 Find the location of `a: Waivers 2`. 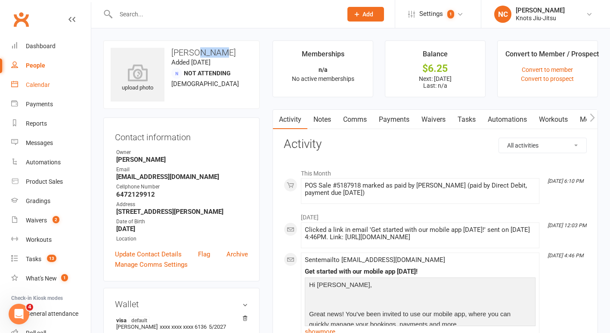

a: Waivers 2 is located at coordinates (51, 221).